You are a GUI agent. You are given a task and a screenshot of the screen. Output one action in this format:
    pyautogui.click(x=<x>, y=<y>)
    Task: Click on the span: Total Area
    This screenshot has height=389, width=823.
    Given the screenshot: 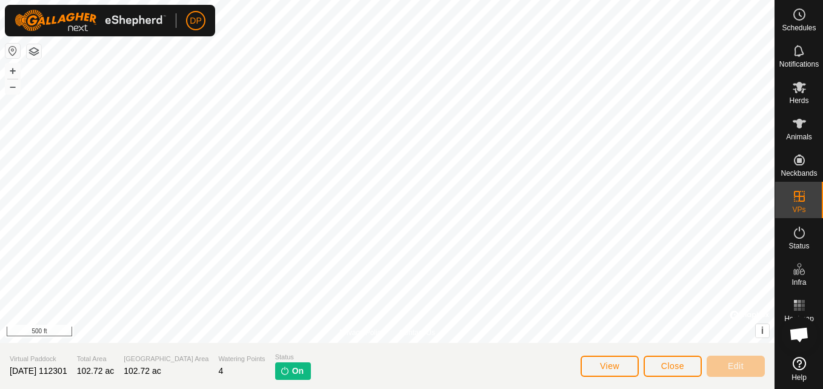 What is the action you would take?
    pyautogui.click(x=96, y=359)
    